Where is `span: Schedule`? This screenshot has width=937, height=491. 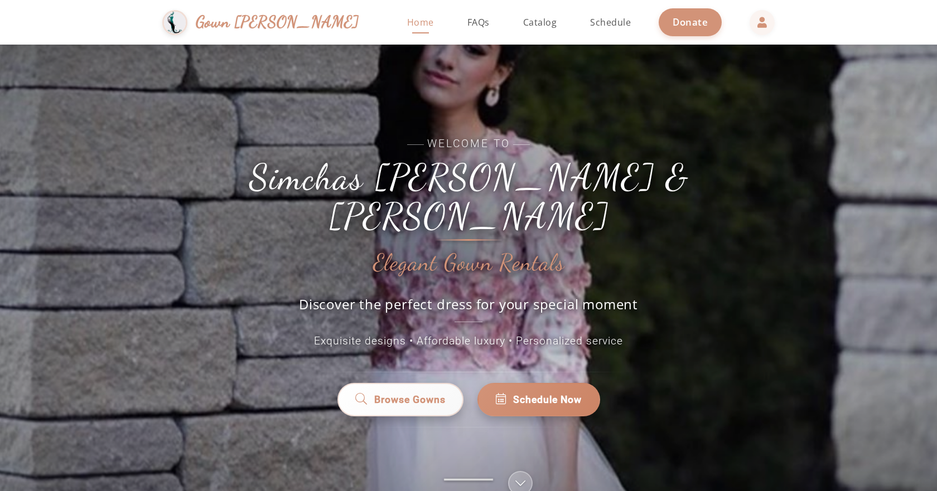
span: Schedule is located at coordinates (610, 22).